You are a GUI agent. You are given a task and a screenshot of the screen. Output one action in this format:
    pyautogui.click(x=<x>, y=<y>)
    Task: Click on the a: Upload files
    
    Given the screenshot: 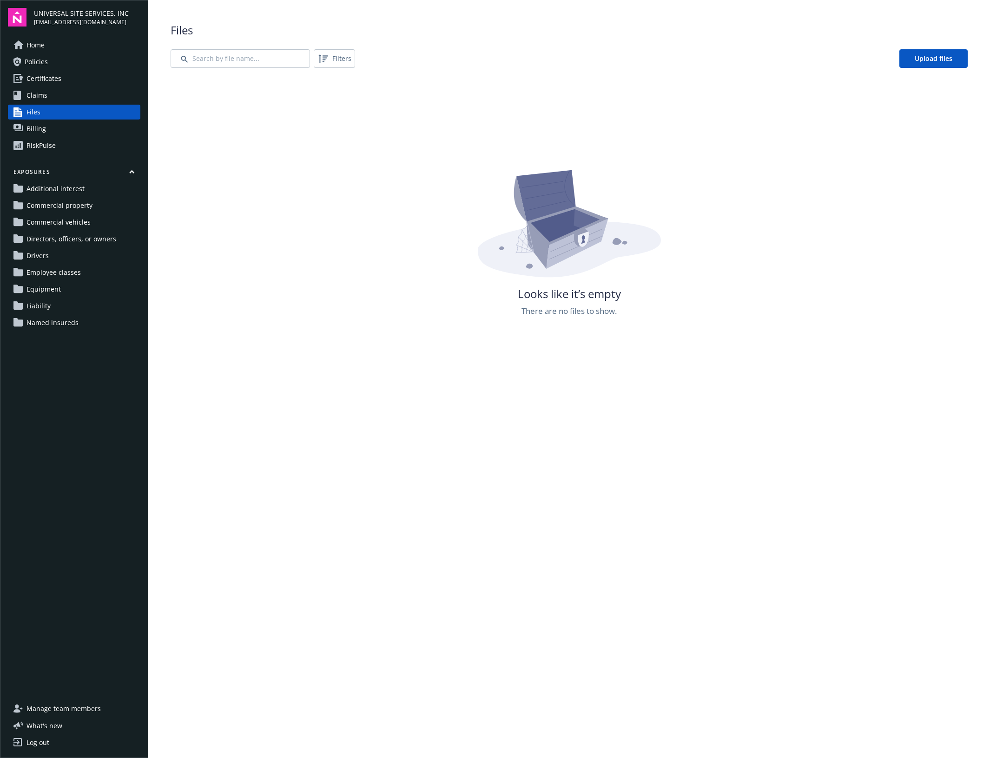 What is the action you would take?
    pyautogui.click(x=933, y=59)
    